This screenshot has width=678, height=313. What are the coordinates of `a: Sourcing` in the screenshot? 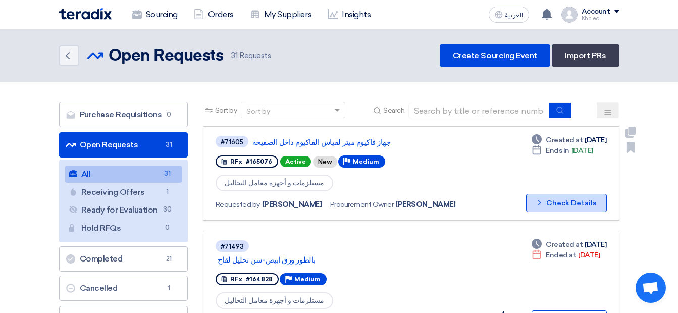 It's located at (154, 15).